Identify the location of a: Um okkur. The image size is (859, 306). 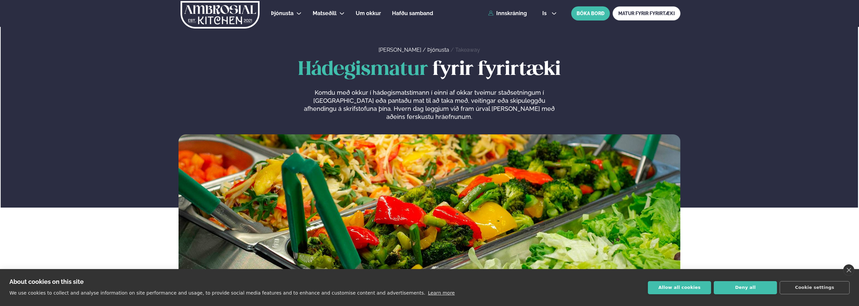
(368, 13).